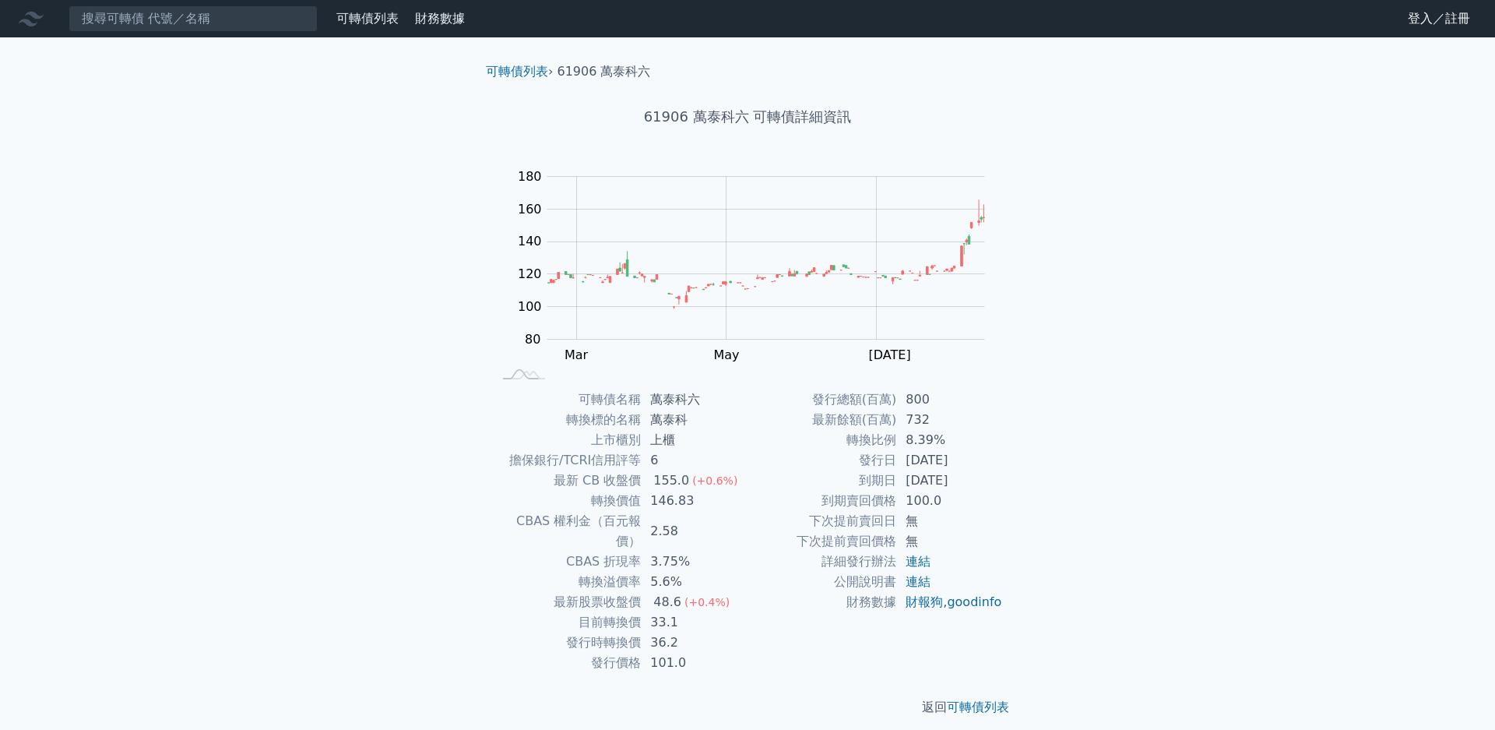  What do you see at coordinates (821, 541) in the screenshot?
I see `td: 下次提前賣回價格` at bounding box center [821, 541].